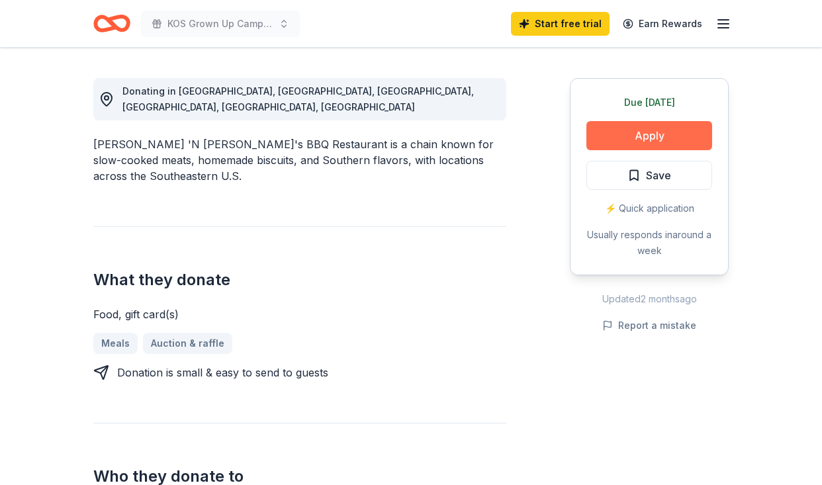  What do you see at coordinates (112, 23) in the screenshot?
I see `a: Home` at bounding box center [112, 23].